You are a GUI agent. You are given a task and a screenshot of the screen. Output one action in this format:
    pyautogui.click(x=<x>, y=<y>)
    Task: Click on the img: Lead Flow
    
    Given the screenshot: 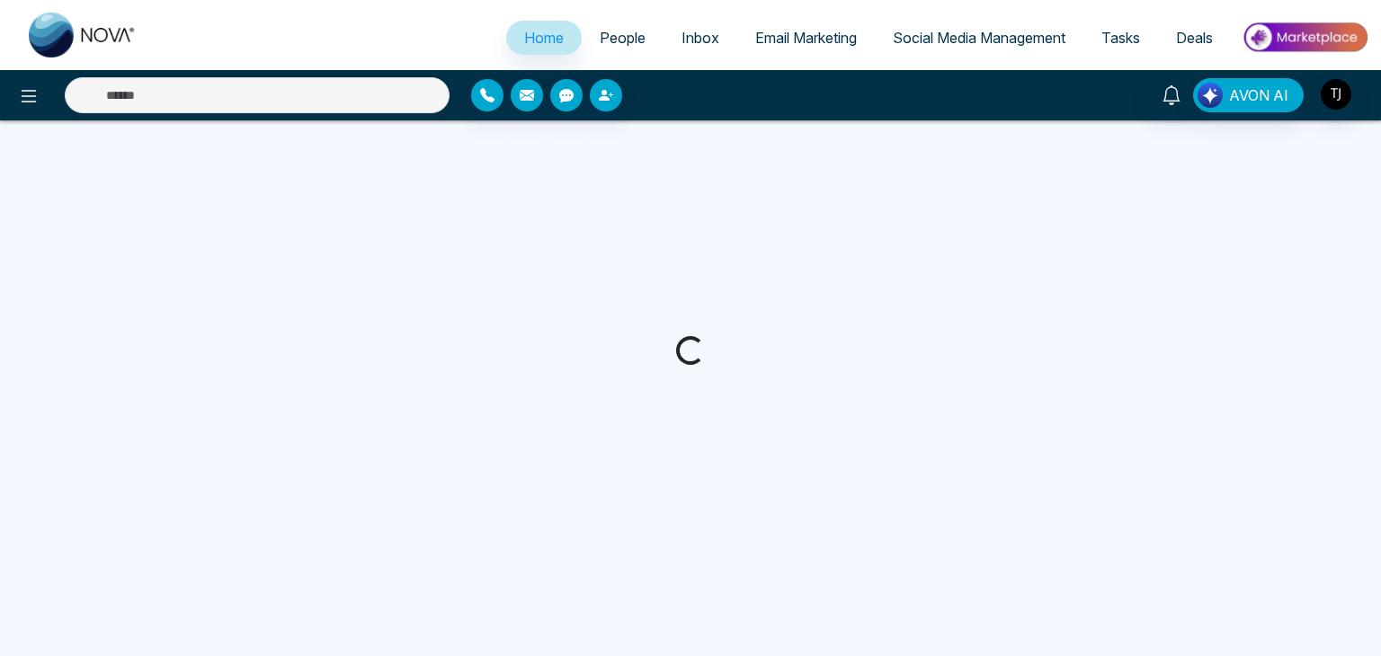 What is the action you would take?
    pyautogui.click(x=1210, y=95)
    